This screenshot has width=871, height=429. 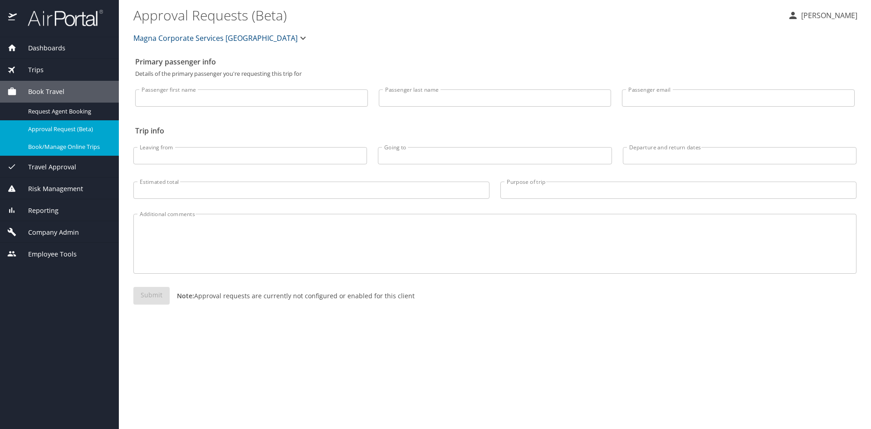 What do you see at coordinates (186, 295) in the screenshot?
I see `strong: Note:` at bounding box center [186, 295].